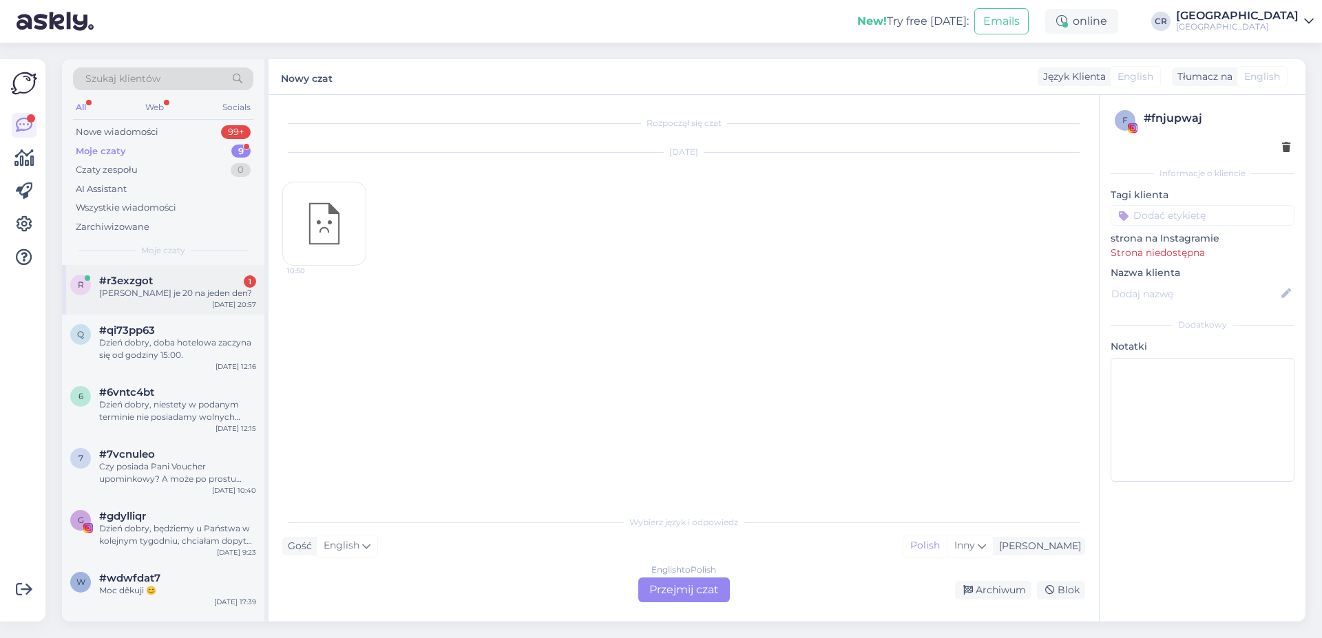 The height and width of the screenshot is (638, 1322). What do you see at coordinates (235, 132) in the screenshot?
I see `div: 99+` at bounding box center [235, 132].